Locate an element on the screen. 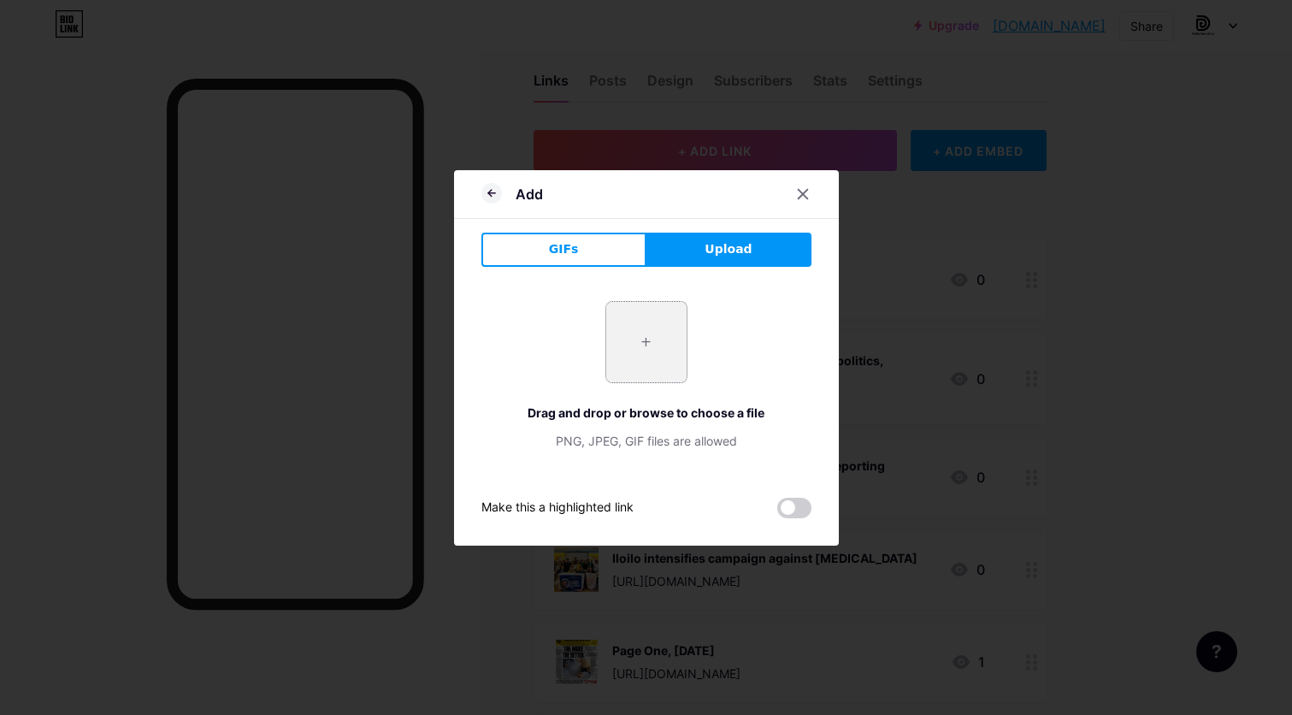  span: Upload is located at coordinates (727, 249).